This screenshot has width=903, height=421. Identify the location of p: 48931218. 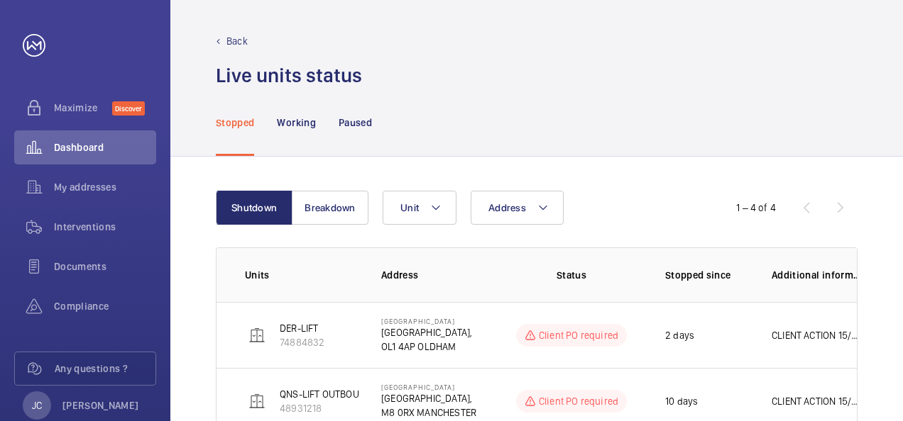
(326, 409).